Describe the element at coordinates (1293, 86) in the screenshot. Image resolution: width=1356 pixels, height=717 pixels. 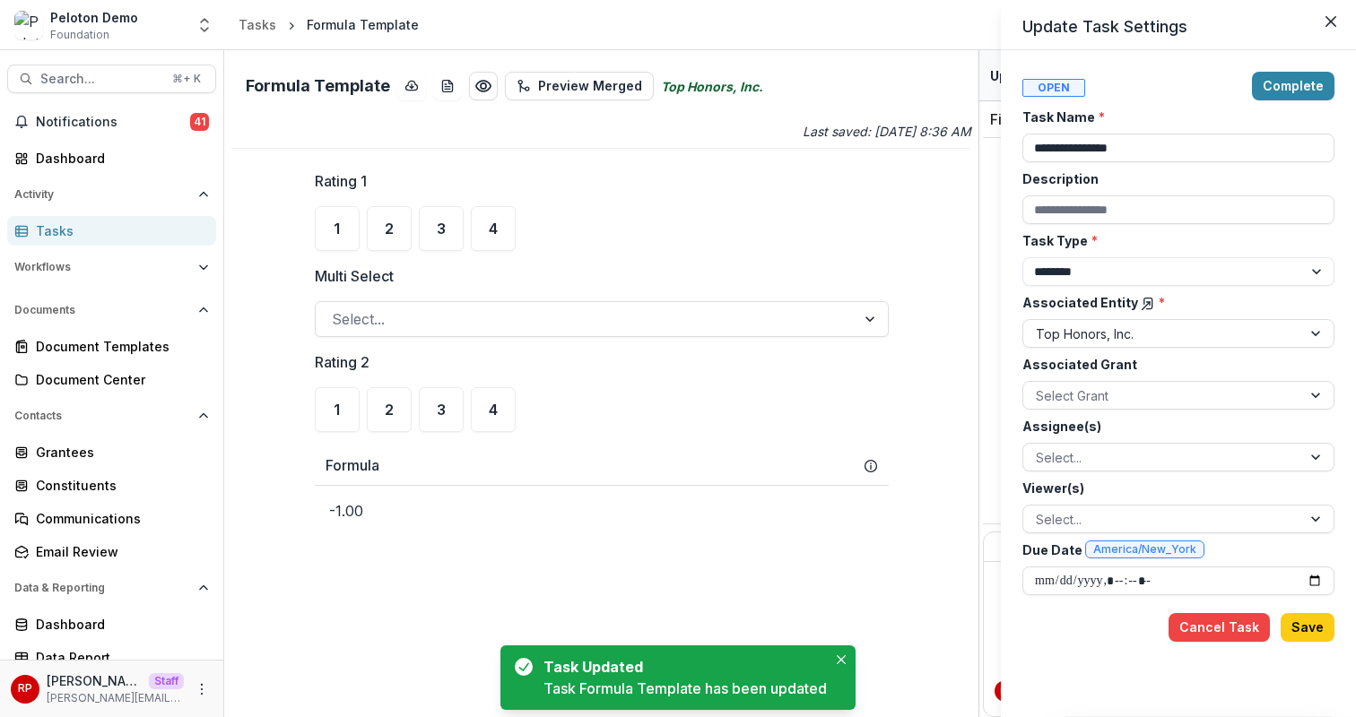
I see `button: Complete` at that location.